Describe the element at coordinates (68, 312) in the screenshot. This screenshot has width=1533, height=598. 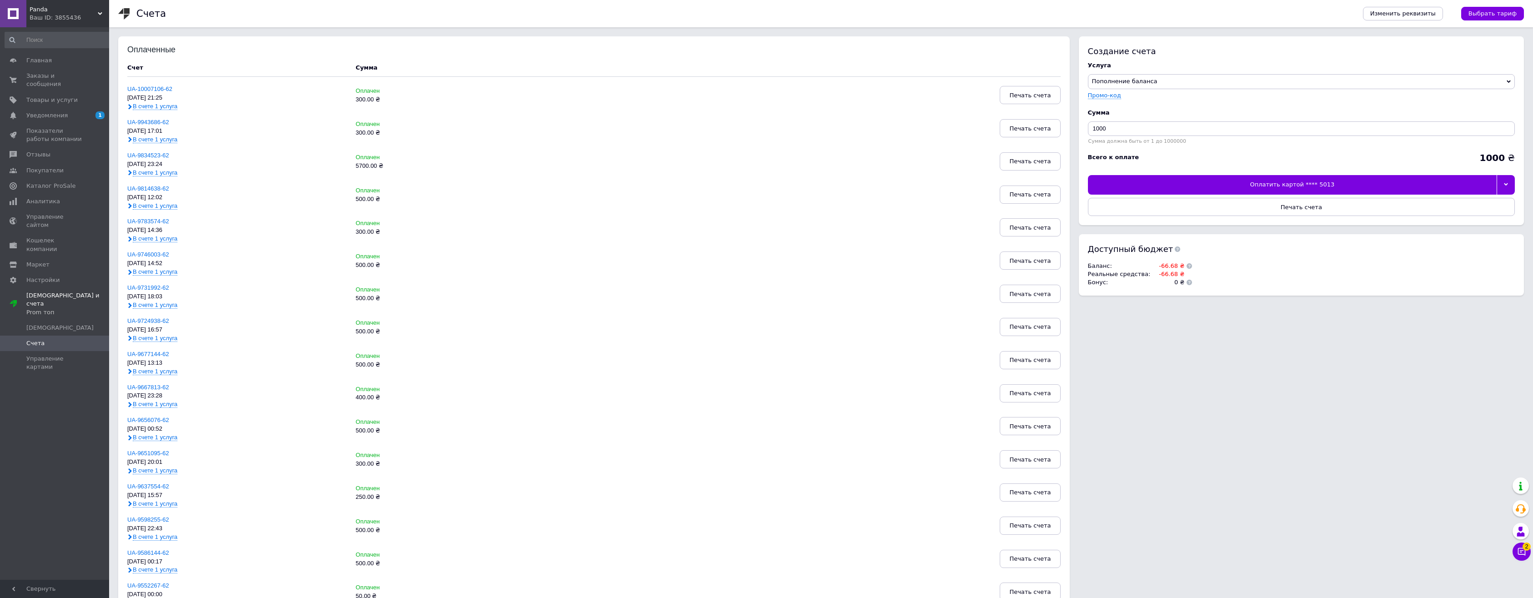
I see `div: Prom топ` at that location.